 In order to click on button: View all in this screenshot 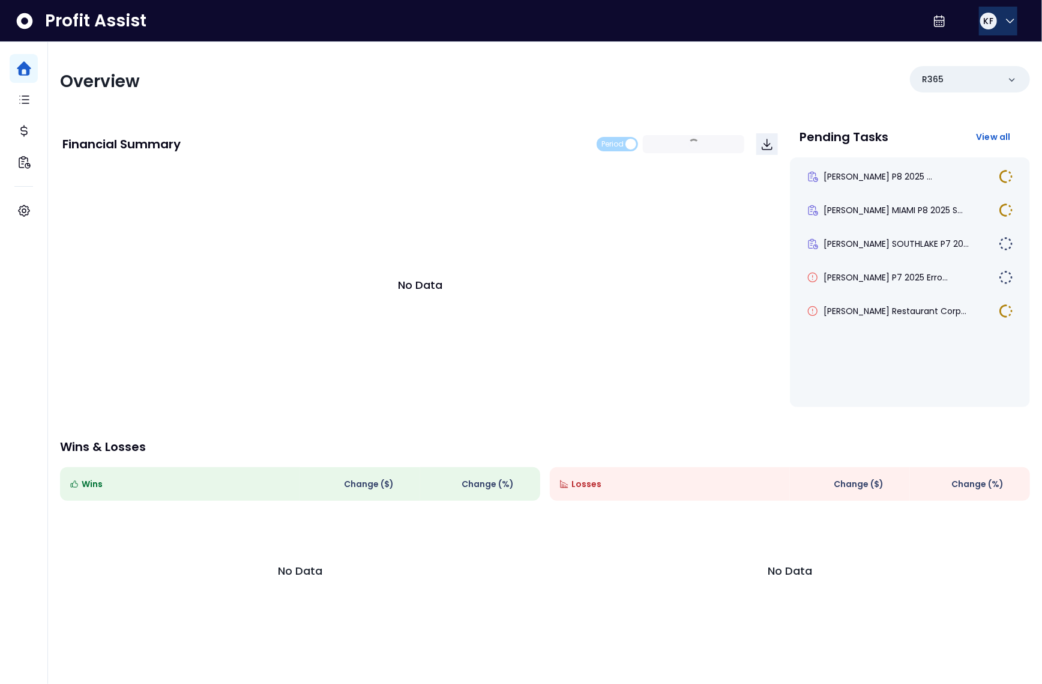, I will do `click(994, 137)`.